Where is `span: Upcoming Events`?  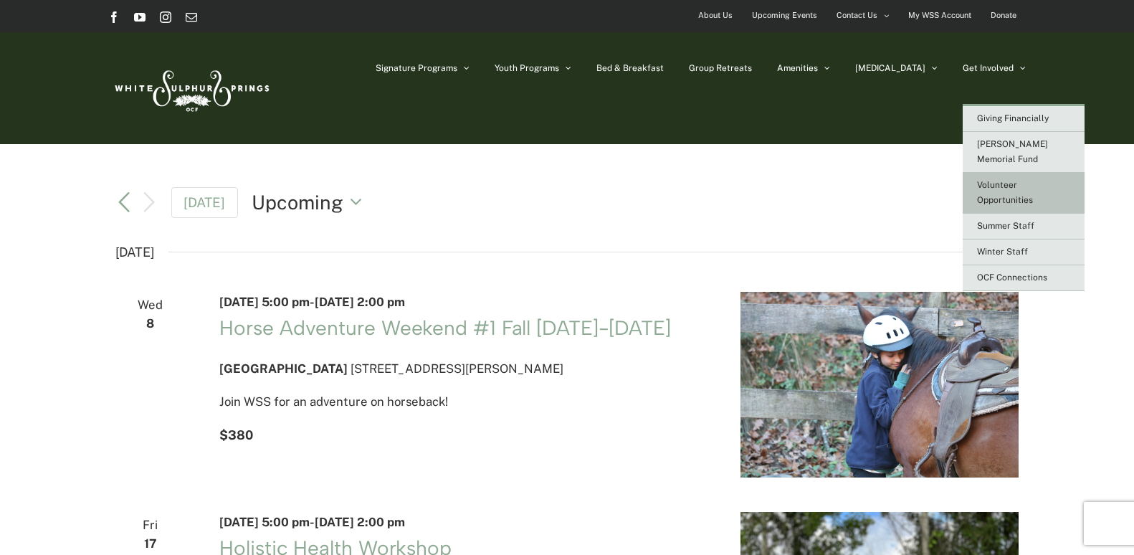
span: Upcoming Events is located at coordinates (784, 15).